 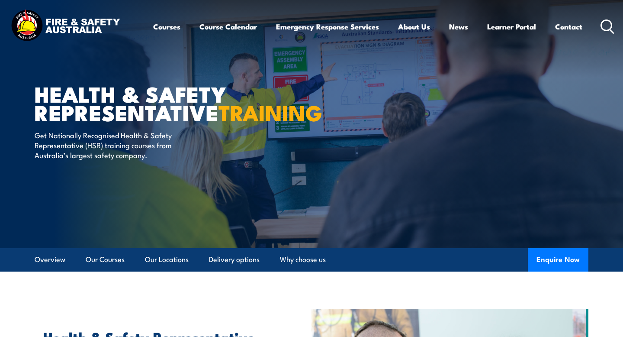 What do you see at coordinates (228, 26) in the screenshot?
I see `a: Course Calendar` at bounding box center [228, 26].